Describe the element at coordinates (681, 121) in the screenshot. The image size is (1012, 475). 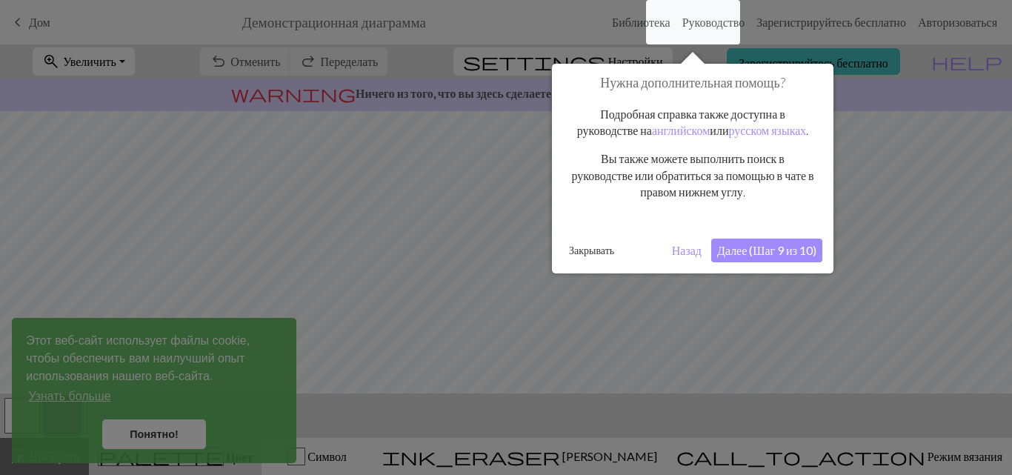
I see `font: Подробная справка также доступна в руководстве на` at that location.